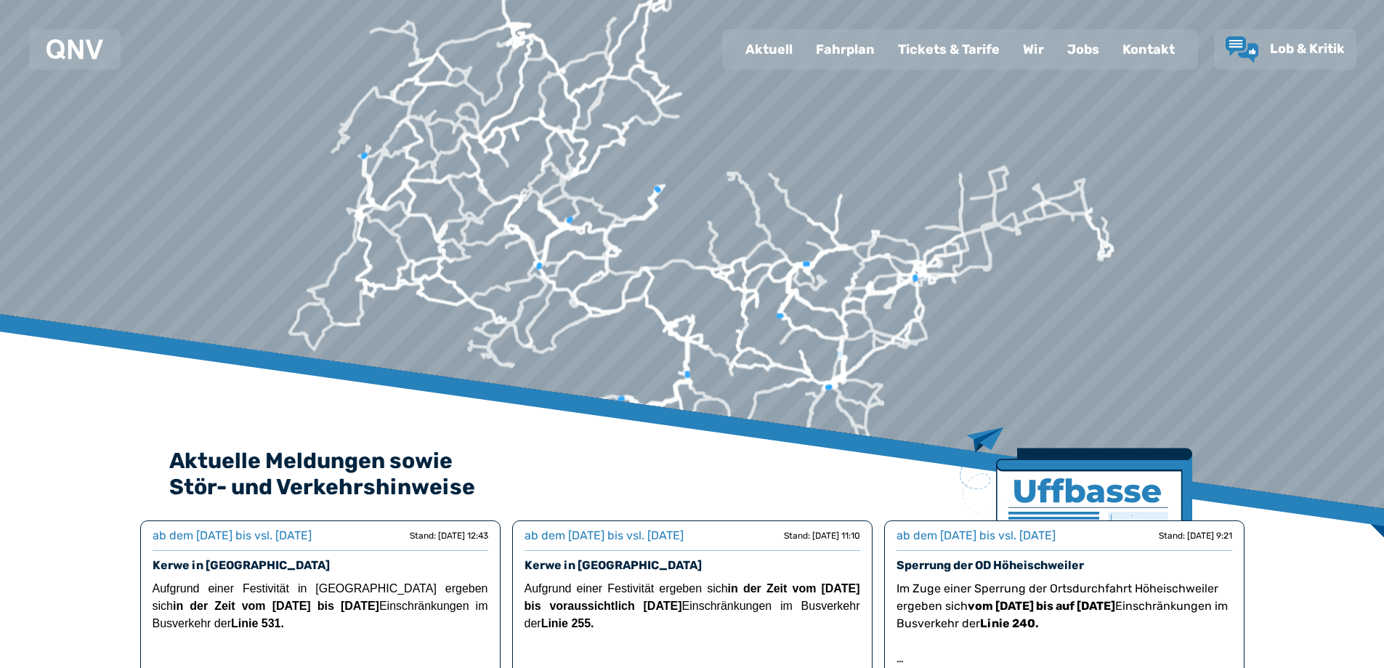 The image size is (1384, 668). What do you see at coordinates (1149, 49) in the screenshot?
I see `div: Kontakt` at bounding box center [1149, 49].